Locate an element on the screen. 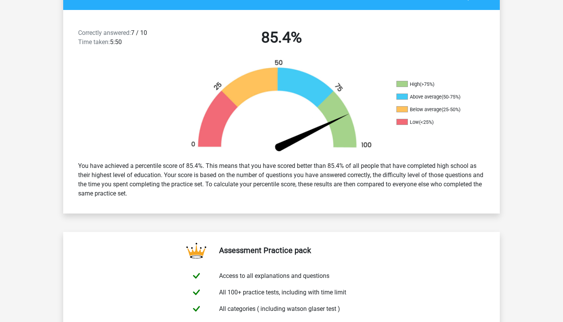 Image resolution: width=563 pixels, height=322 pixels. div: (<25%) is located at coordinates (426, 122).